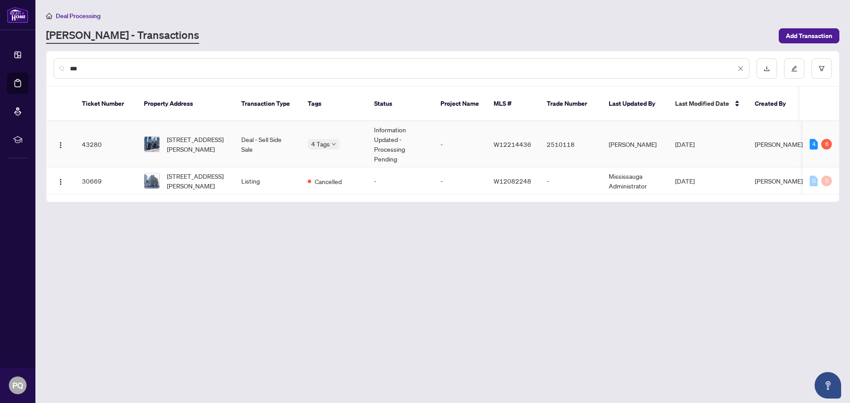 The height and width of the screenshot is (403, 850). What do you see at coordinates (400, 144) in the screenshot?
I see `td: Information Updated - Processing Pending` at bounding box center [400, 144].